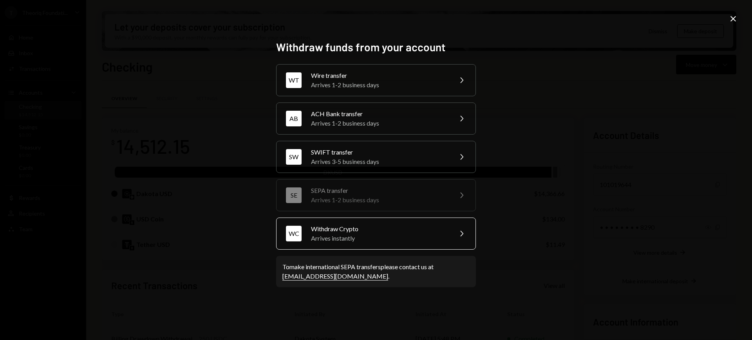 The height and width of the screenshot is (340, 752). I want to click on div: To make international SEPA transfers please contact us at ., so click(376, 272).